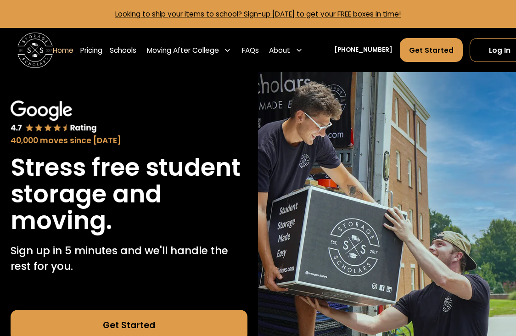  Describe the element at coordinates (123, 50) in the screenshot. I see `a: Schools` at that location.